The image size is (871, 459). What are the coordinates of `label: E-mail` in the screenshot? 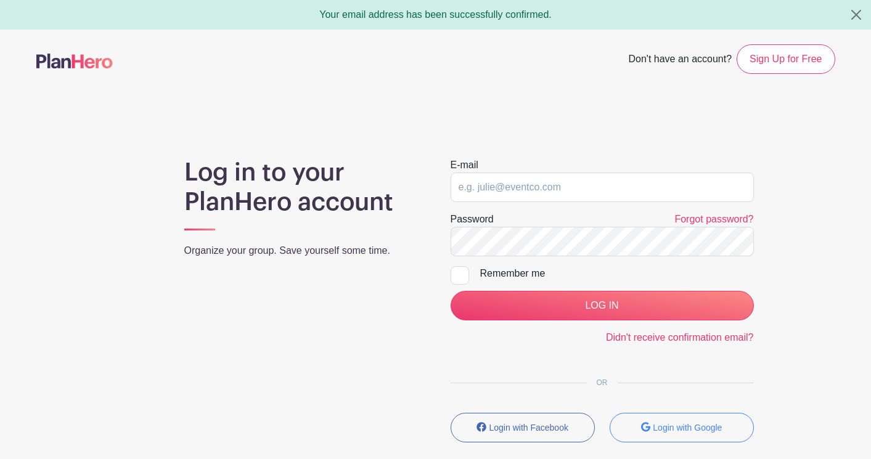 It's located at (464, 165).